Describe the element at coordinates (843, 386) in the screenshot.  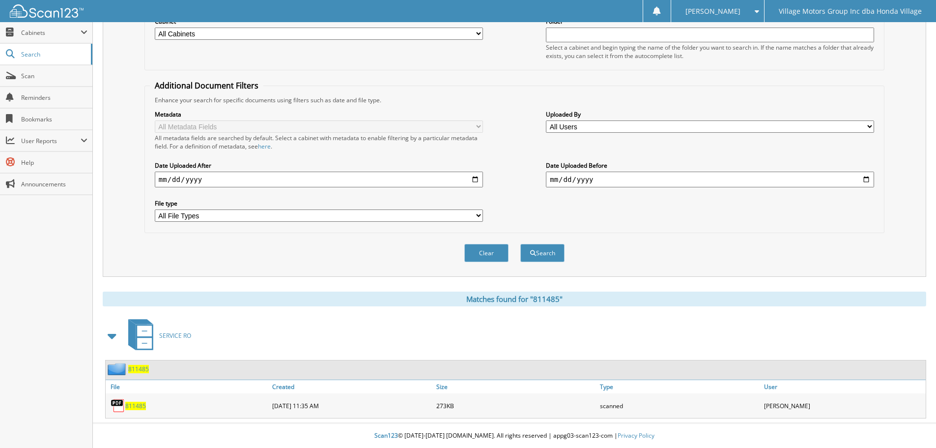
I see `a: User` at that location.